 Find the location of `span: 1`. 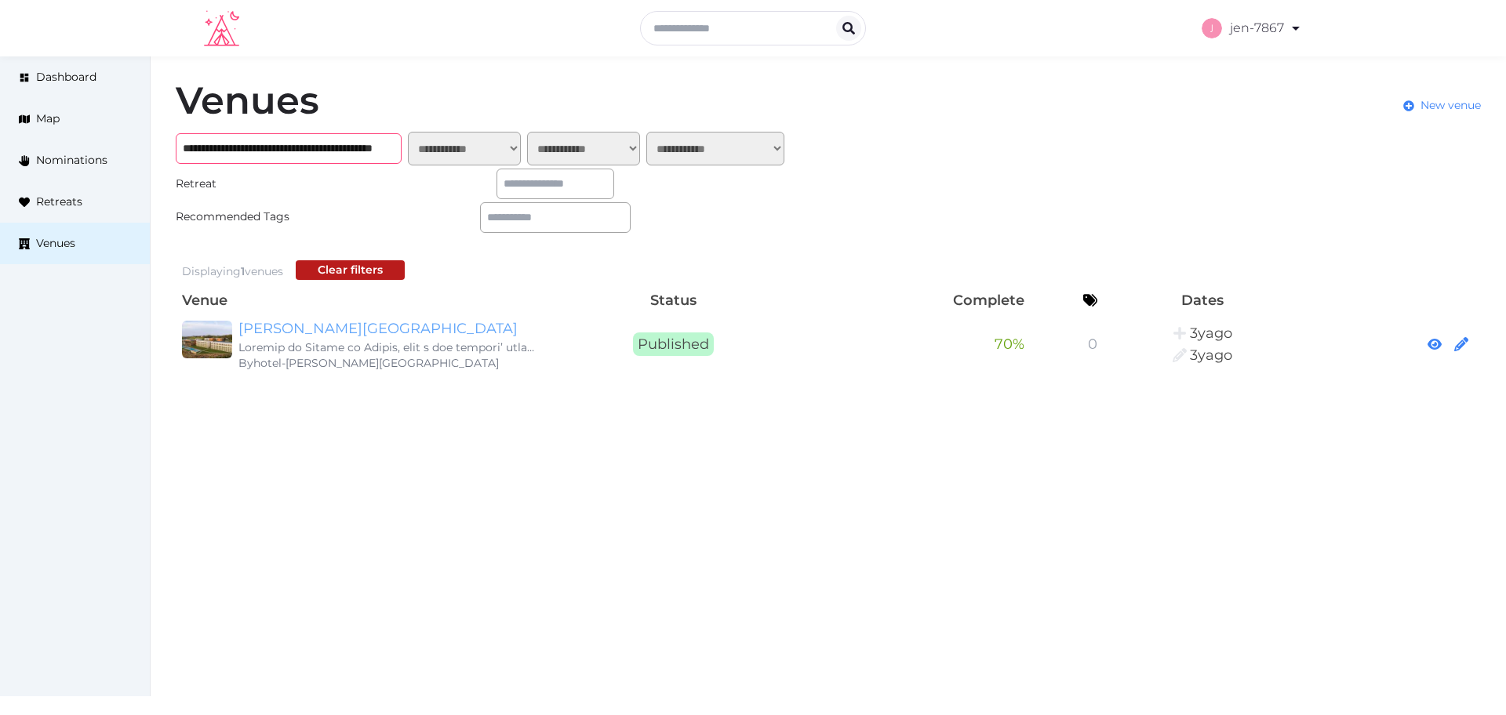

span: 1 is located at coordinates (242, 271).